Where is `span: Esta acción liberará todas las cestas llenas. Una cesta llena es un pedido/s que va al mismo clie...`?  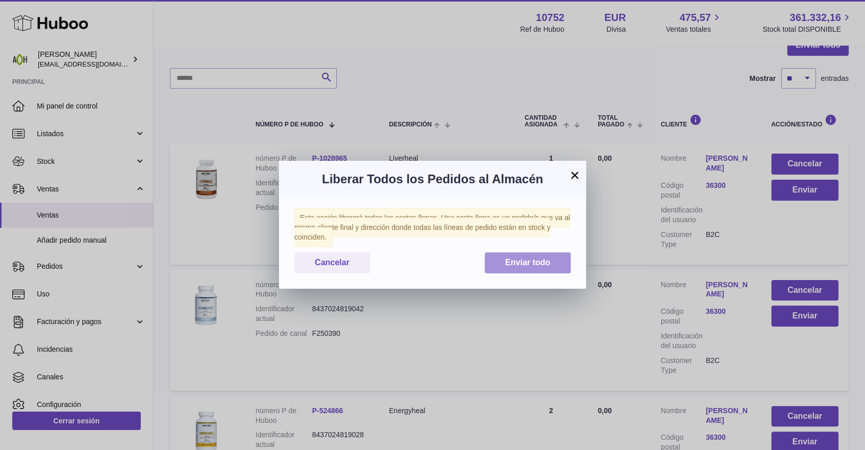
span: Esta acción liberará todas las cestas llenas. Una cesta llena es un pedido/s que va al mismo clie... is located at coordinates (432, 227).